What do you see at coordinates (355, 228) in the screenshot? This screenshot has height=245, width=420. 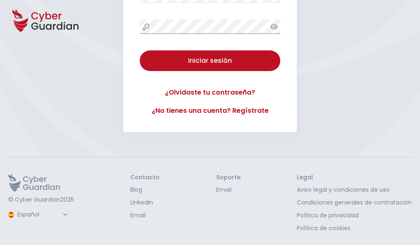 I see `a: Política de cookies` at bounding box center [355, 228].